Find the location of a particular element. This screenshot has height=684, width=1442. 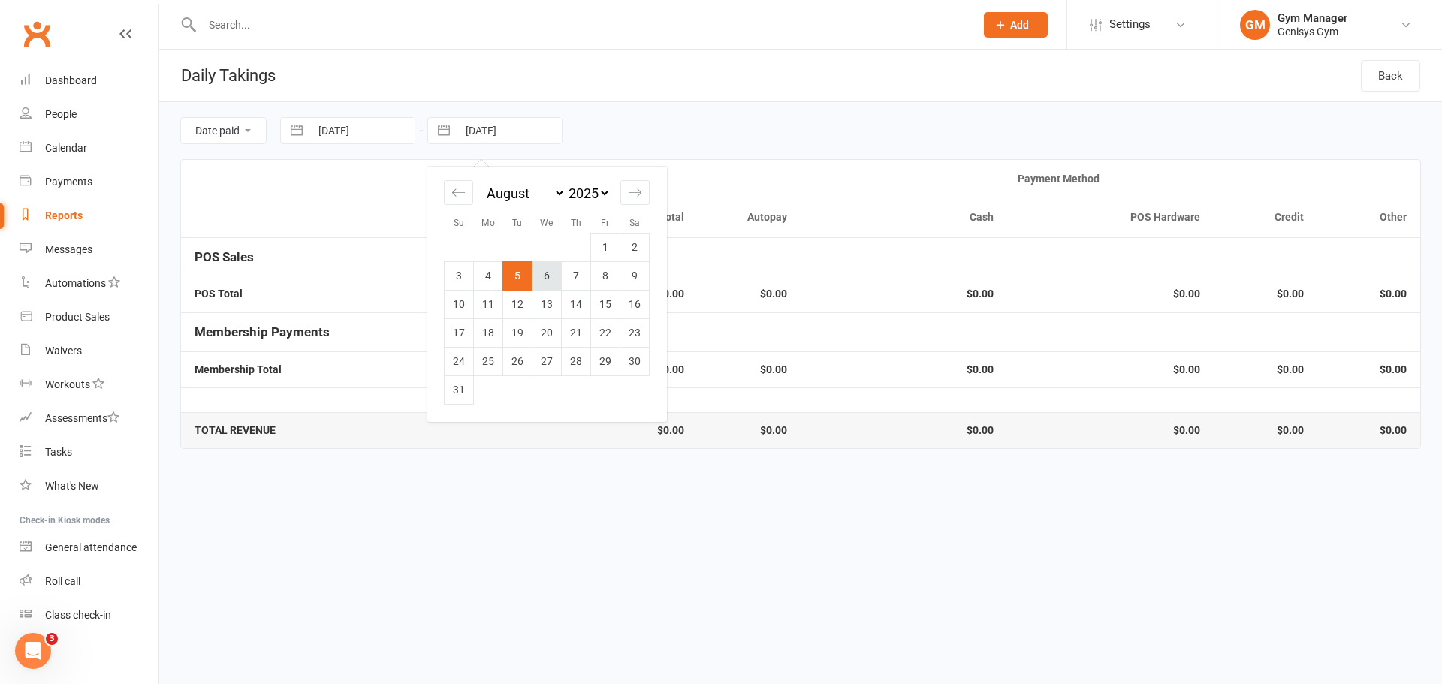

input: To is located at coordinates (509, 131).